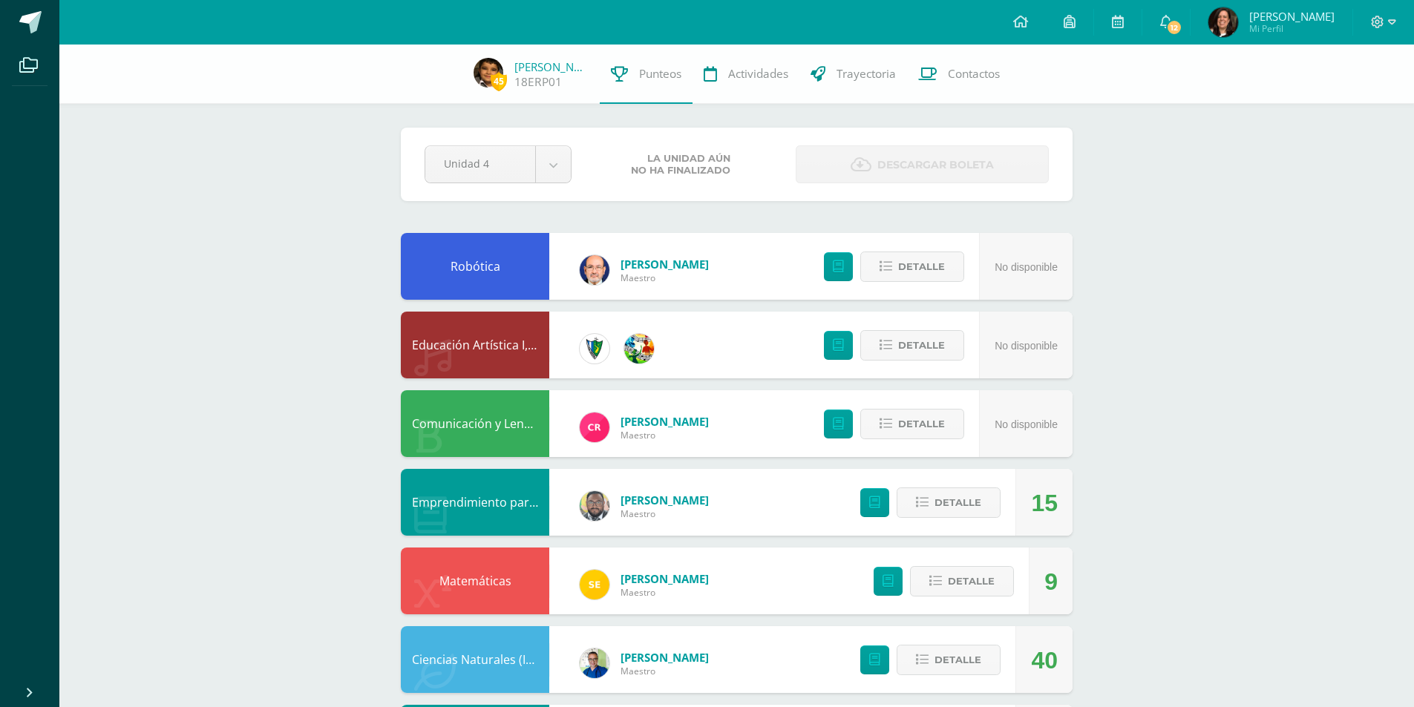 This screenshot has width=1414, height=707. I want to click on img: 9f174a157161b4ddbe12118a61fed988.png, so click(594, 349).